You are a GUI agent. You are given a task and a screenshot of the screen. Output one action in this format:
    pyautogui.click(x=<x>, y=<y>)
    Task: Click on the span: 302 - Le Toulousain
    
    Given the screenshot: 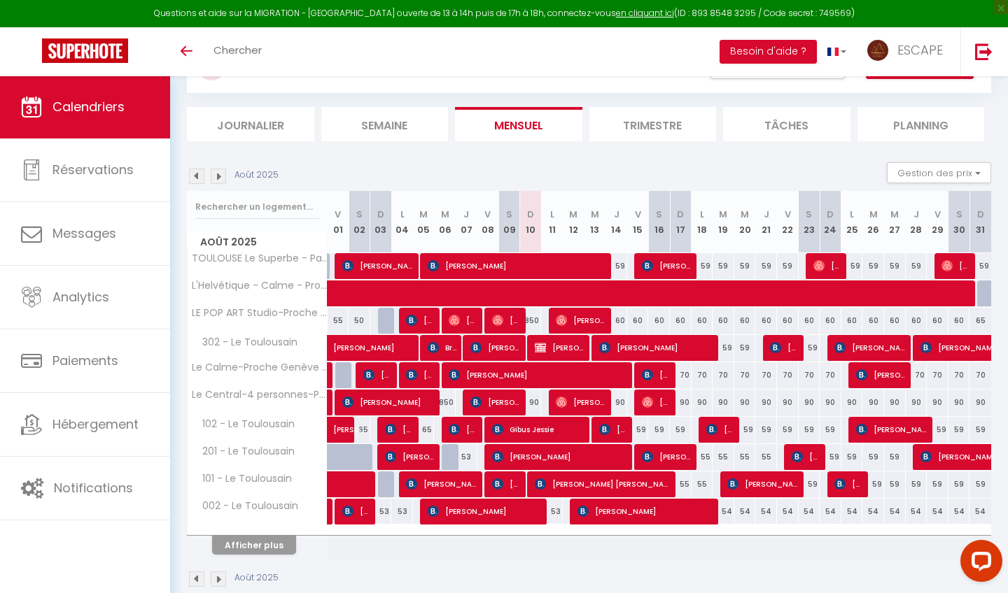 What is the action you would take?
    pyautogui.click(x=245, y=343)
    